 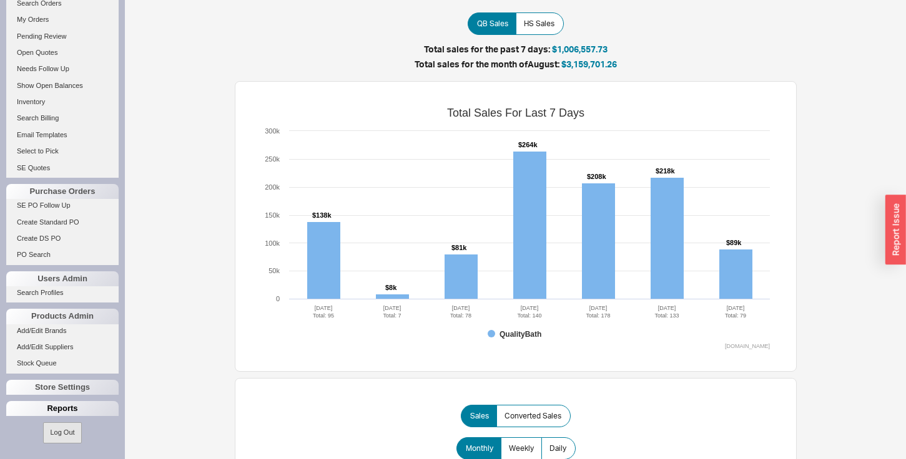 I want to click on text: 200k, so click(x=272, y=187).